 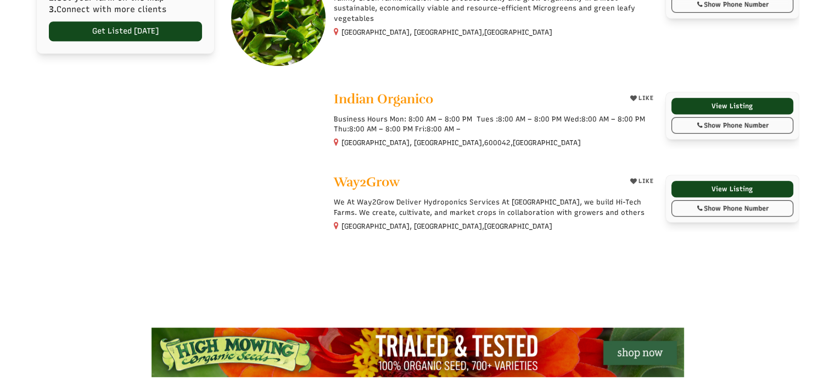 What do you see at coordinates (53, 9) in the screenshot?
I see `b: 3.` at bounding box center [53, 9].